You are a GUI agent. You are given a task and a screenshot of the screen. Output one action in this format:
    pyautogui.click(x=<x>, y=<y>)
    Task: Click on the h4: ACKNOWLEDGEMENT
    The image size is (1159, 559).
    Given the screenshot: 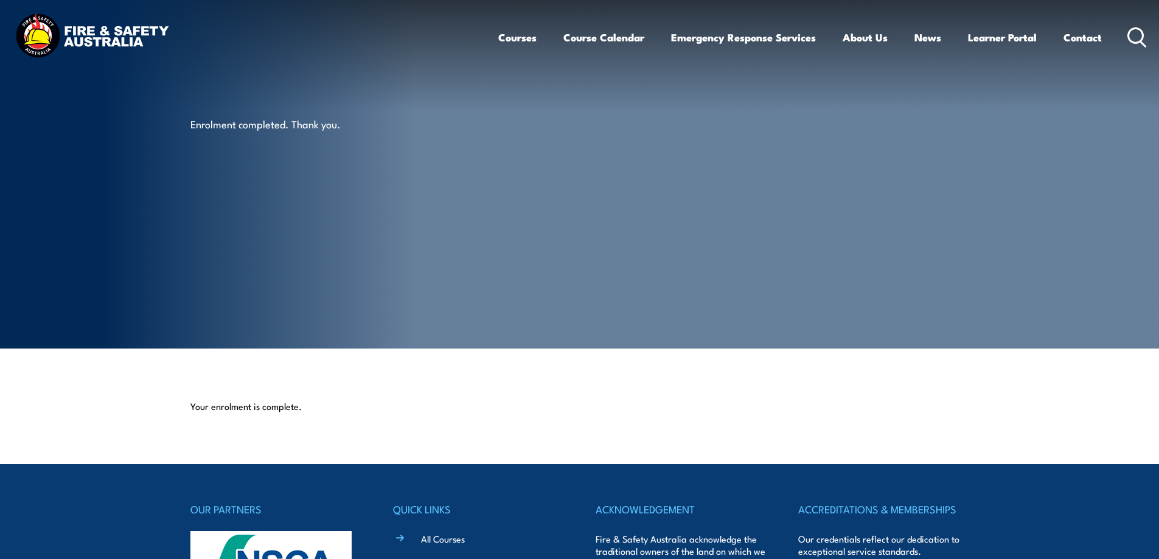 What is the action you would take?
    pyautogui.click(x=681, y=509)
    